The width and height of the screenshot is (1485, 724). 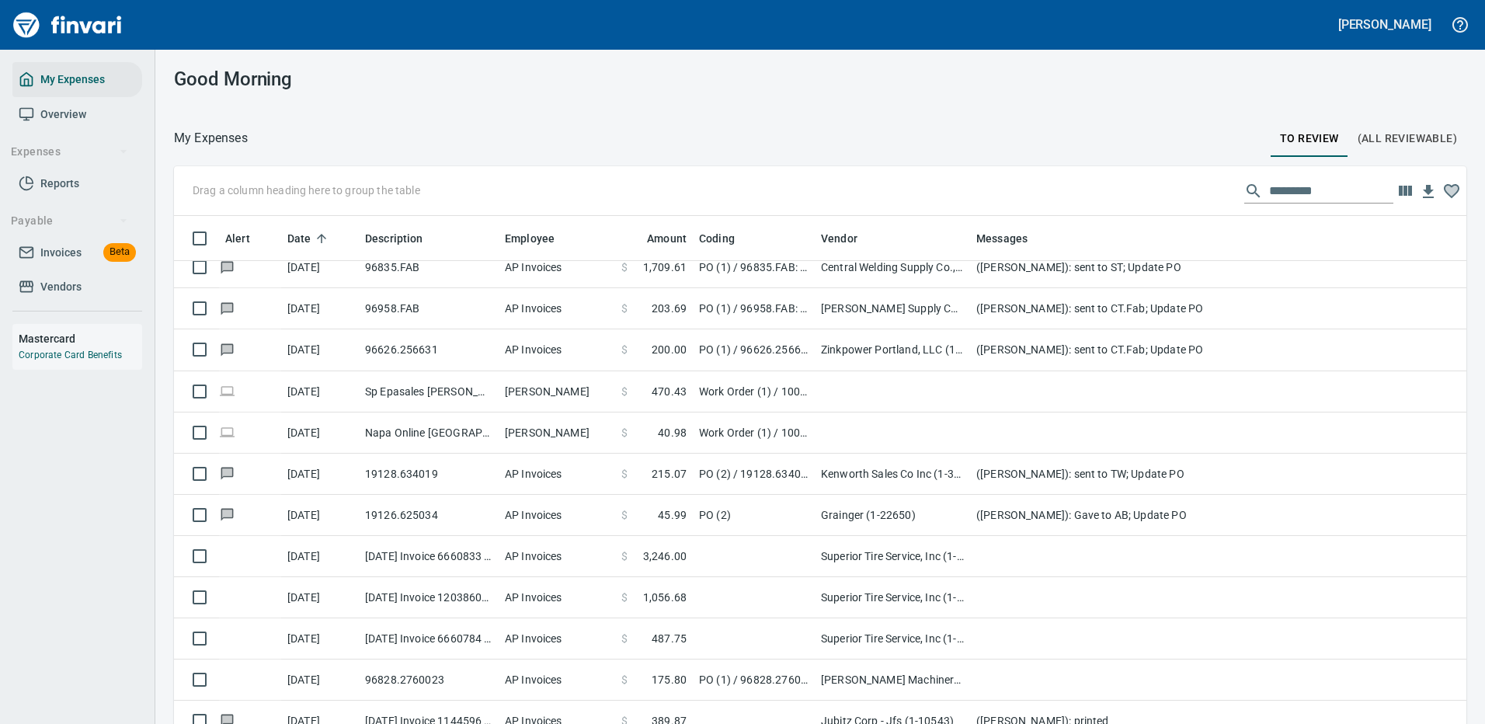 I want to click on span: 40.98, so click(x=672, y=433).